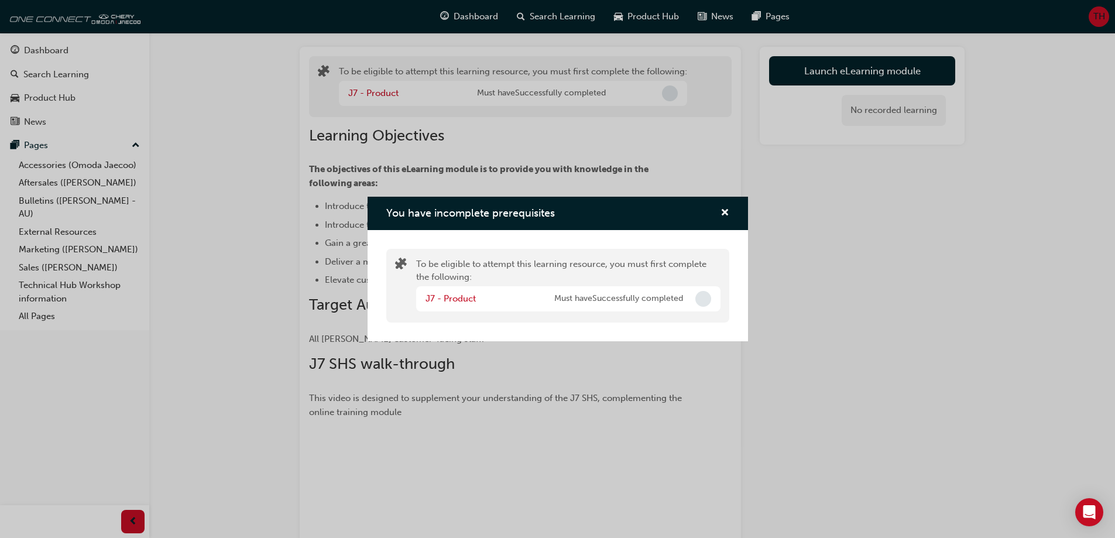  What do you see at coordinates (568, 286) in the screenshot?
I see `div: To be eligible to attempt this learning resource, you must first complete the following:` at bounding box center [568, 286].